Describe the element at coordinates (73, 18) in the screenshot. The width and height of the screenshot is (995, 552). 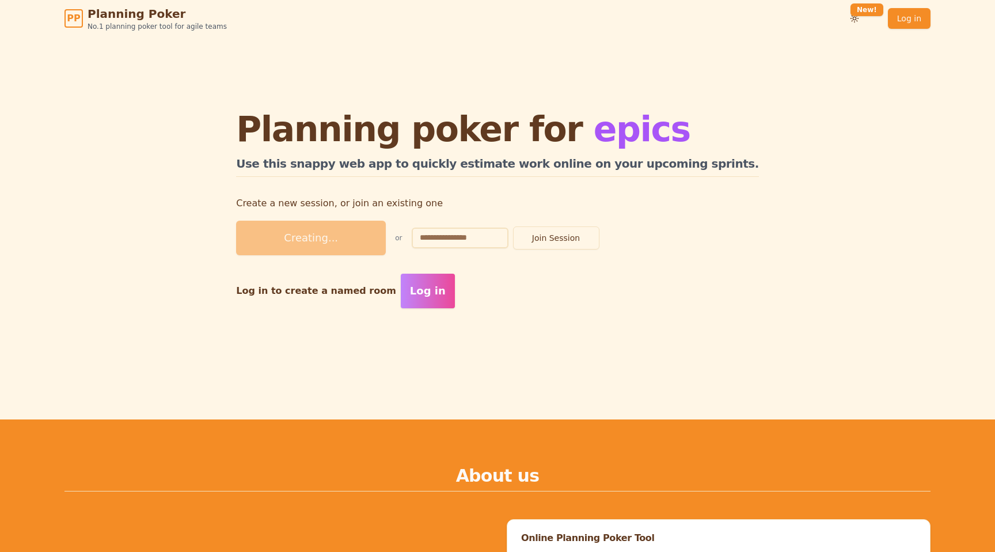
I see `span: PP` at that location.